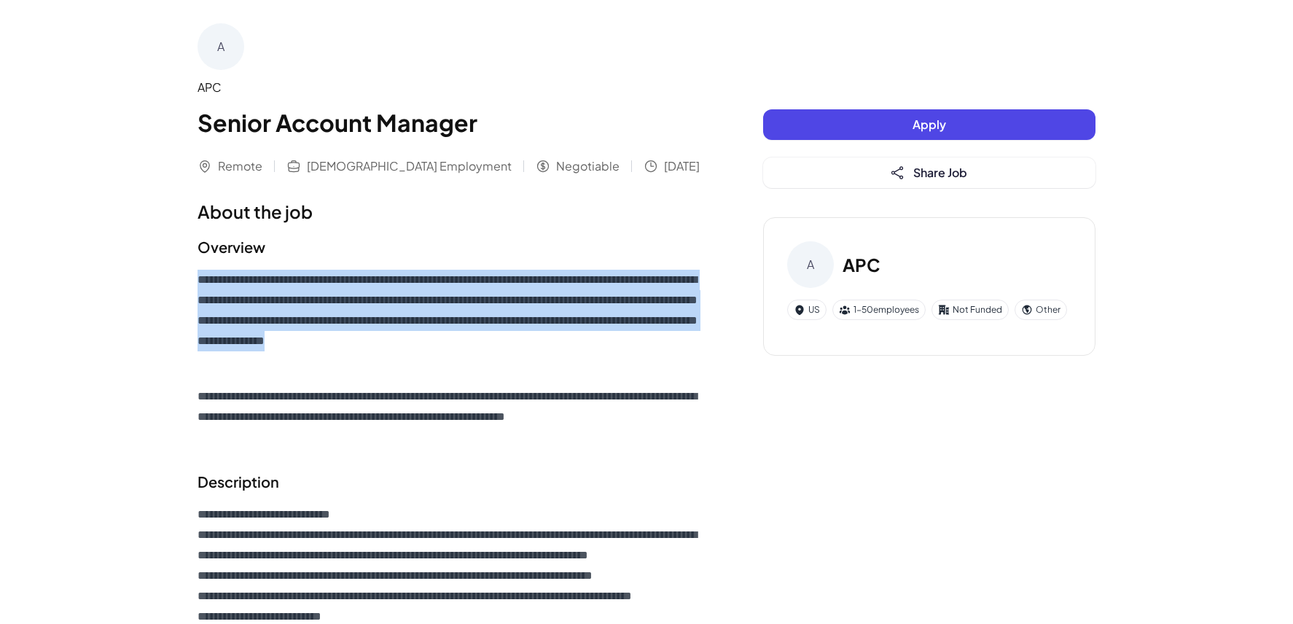  What do you see at coordinates (451, 482) in the screenshot?
I see `h2: Description` at bounding box center [451, 482].